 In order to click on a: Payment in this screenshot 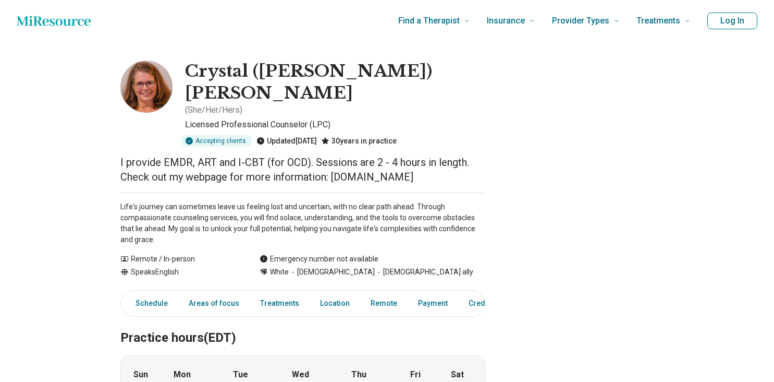, I will do `click(433, 303)`.